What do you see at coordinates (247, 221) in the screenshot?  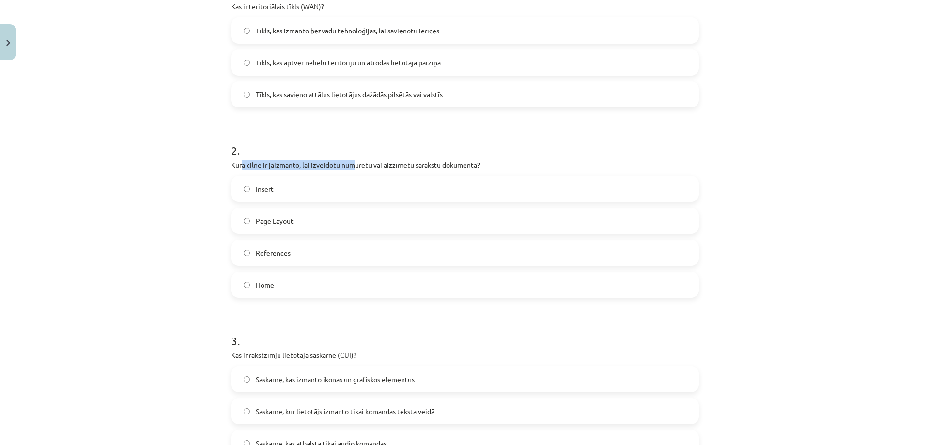 I see `input: Page Layout` at bounding box center [247, 221].